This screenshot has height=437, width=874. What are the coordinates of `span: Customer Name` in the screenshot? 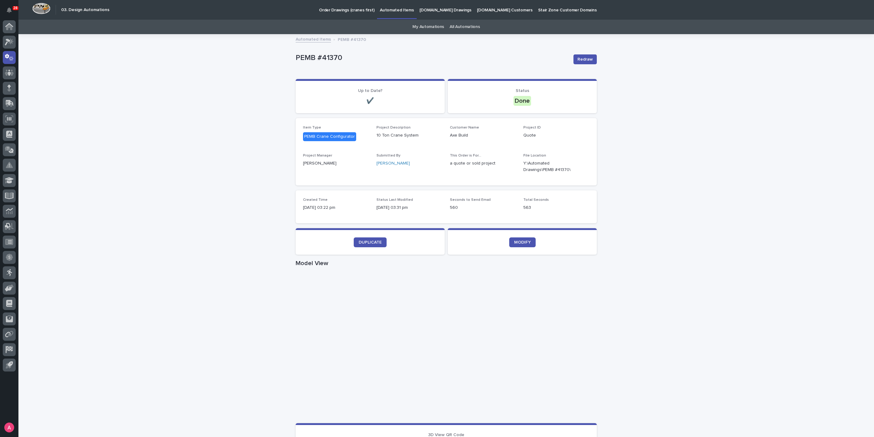 It's located at (464, 128).